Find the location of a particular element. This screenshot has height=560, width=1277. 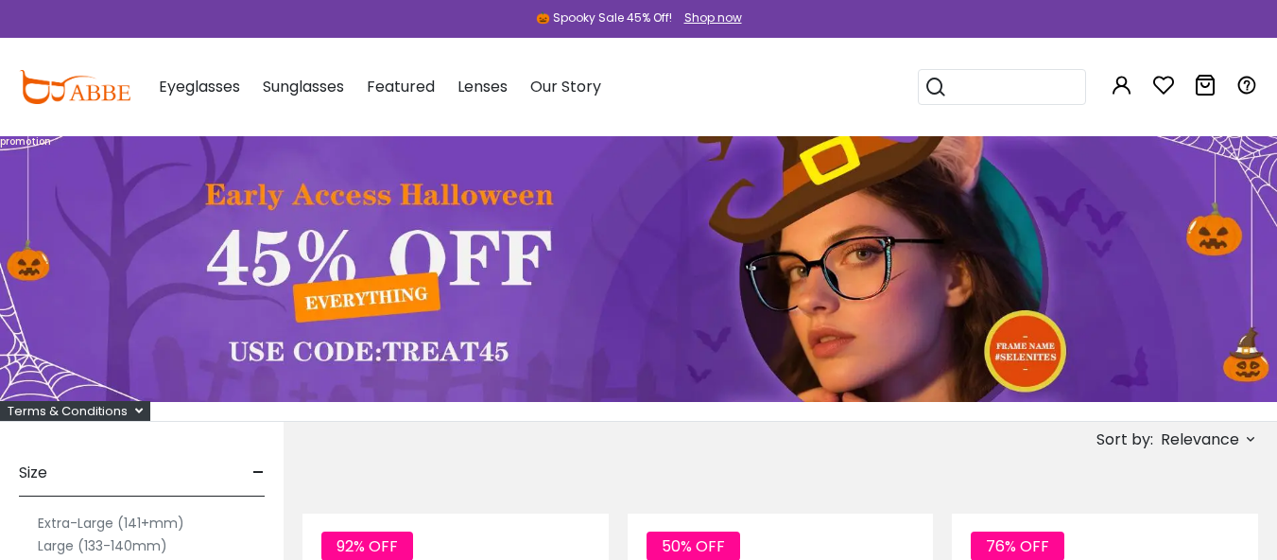

label: Extra-Large (141+mm) is located at coordinates (111, 523).